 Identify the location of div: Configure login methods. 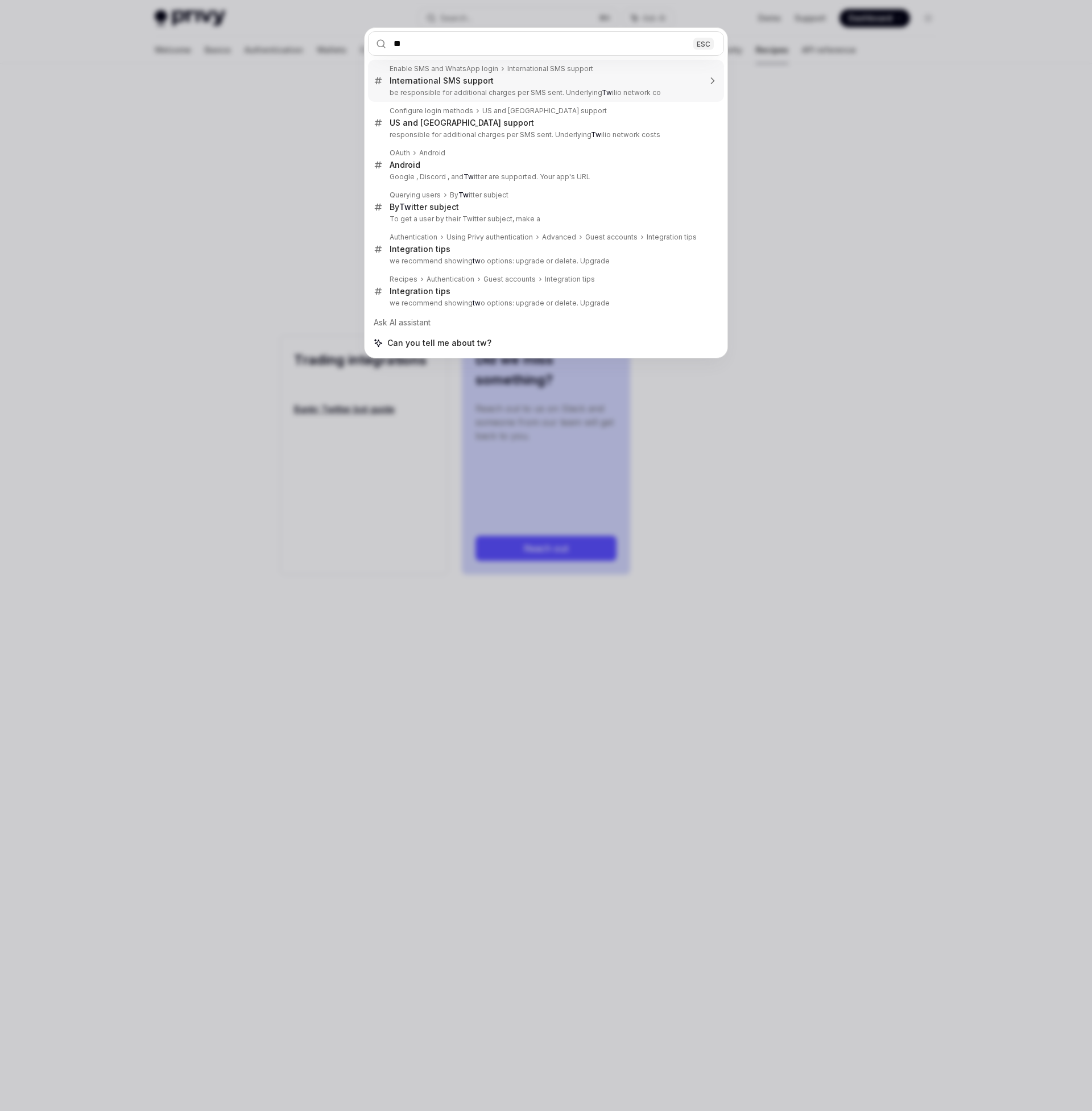
(431, 111).